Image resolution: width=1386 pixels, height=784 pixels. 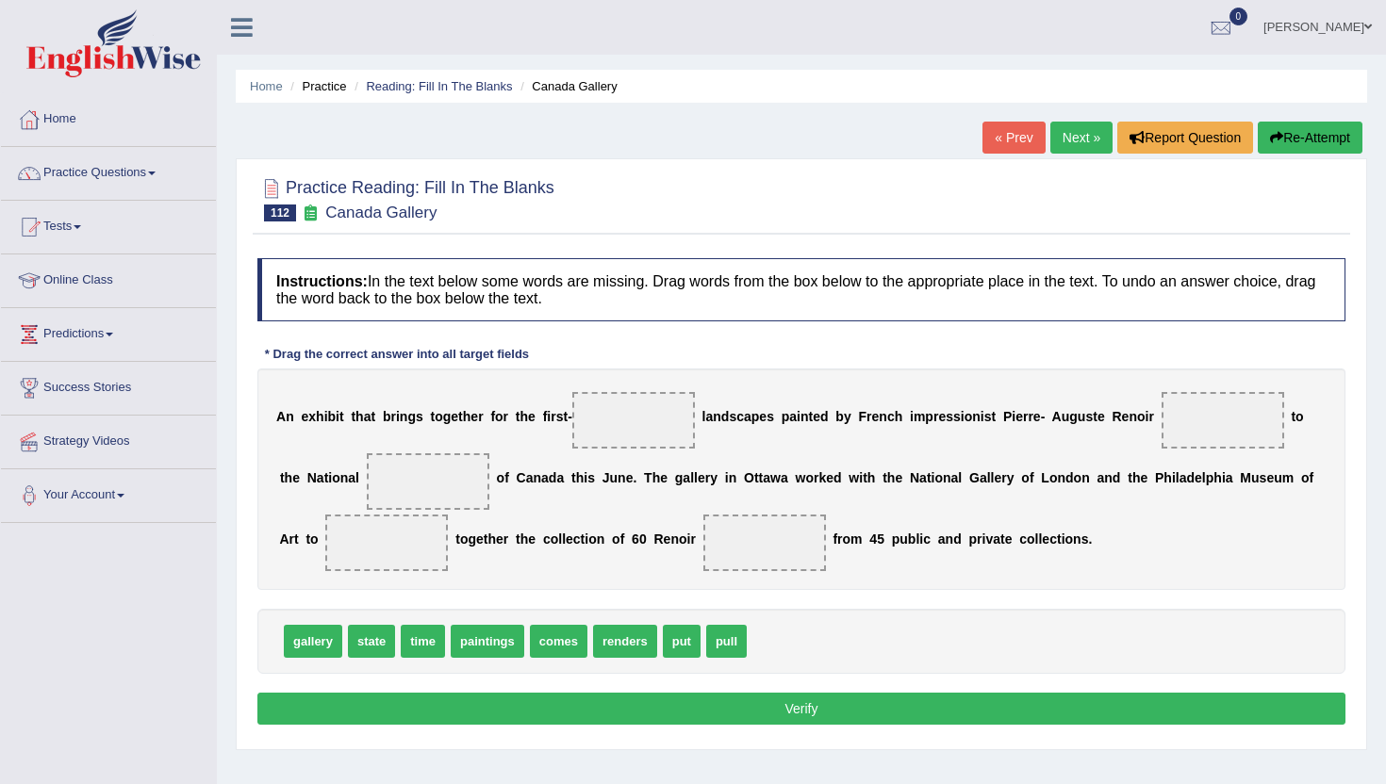 I want to click on b: N, so click(x=915, y=478).